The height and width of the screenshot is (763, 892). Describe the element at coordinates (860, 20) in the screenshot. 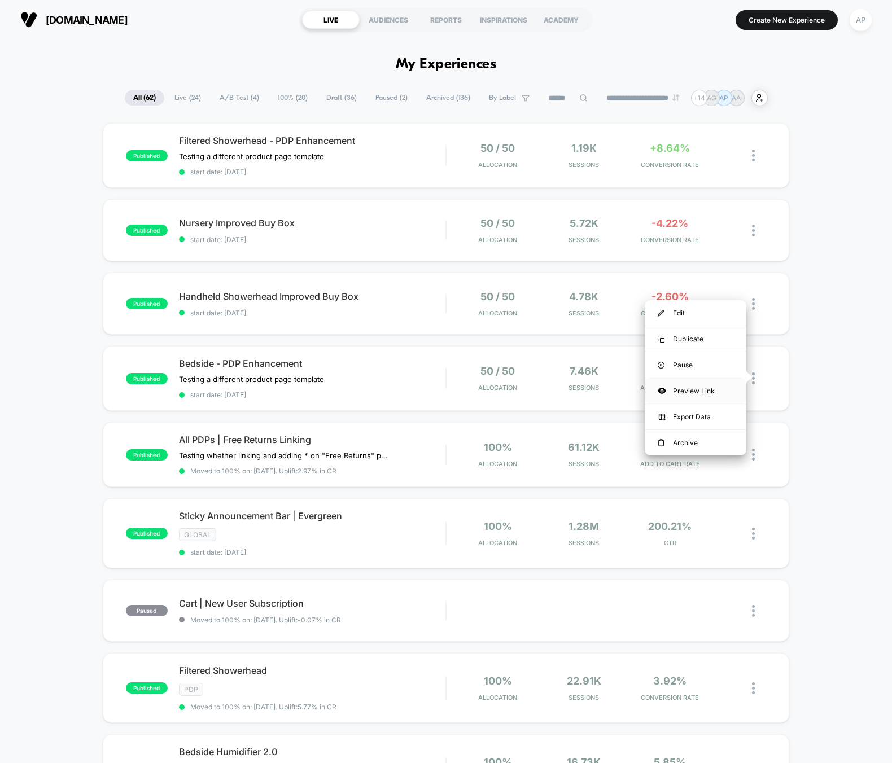

I see `button: AP` at that location.